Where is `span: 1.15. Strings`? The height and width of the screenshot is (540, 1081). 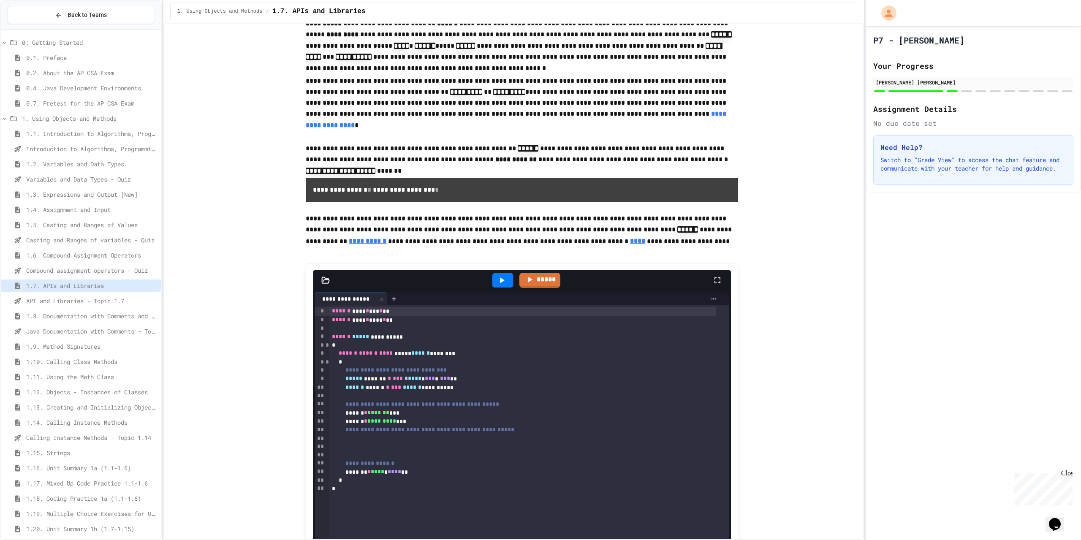
span: 1.15. Strings is located at coordinates (92, 453).